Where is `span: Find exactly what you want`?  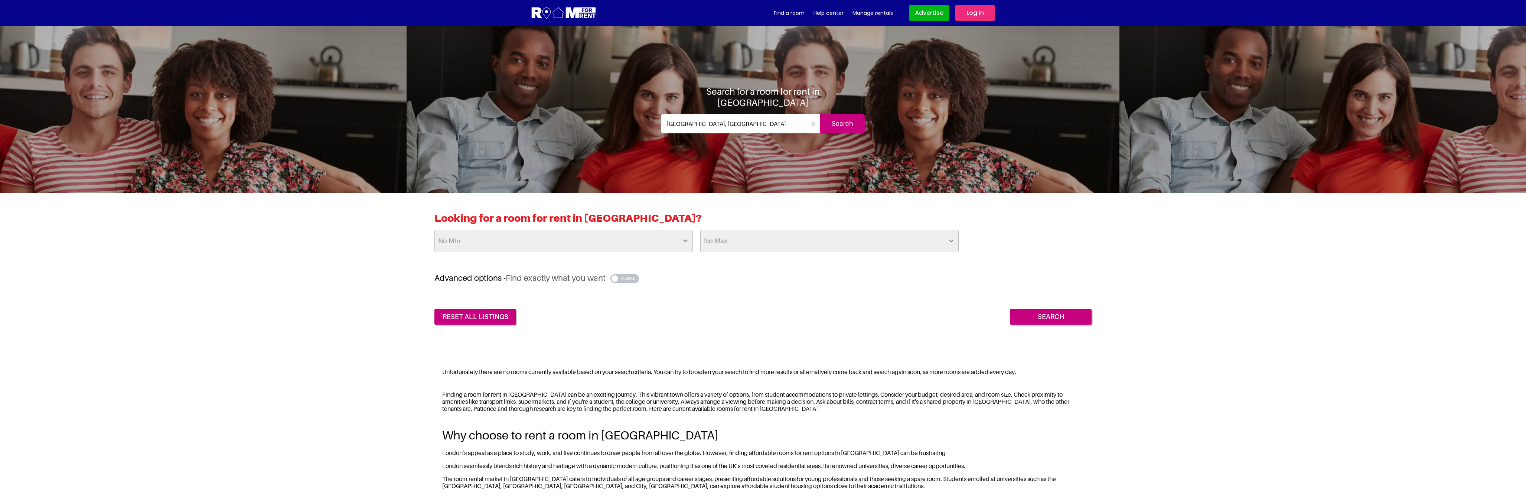 span: Find exactly what you want is located at coordinates (555, 278).